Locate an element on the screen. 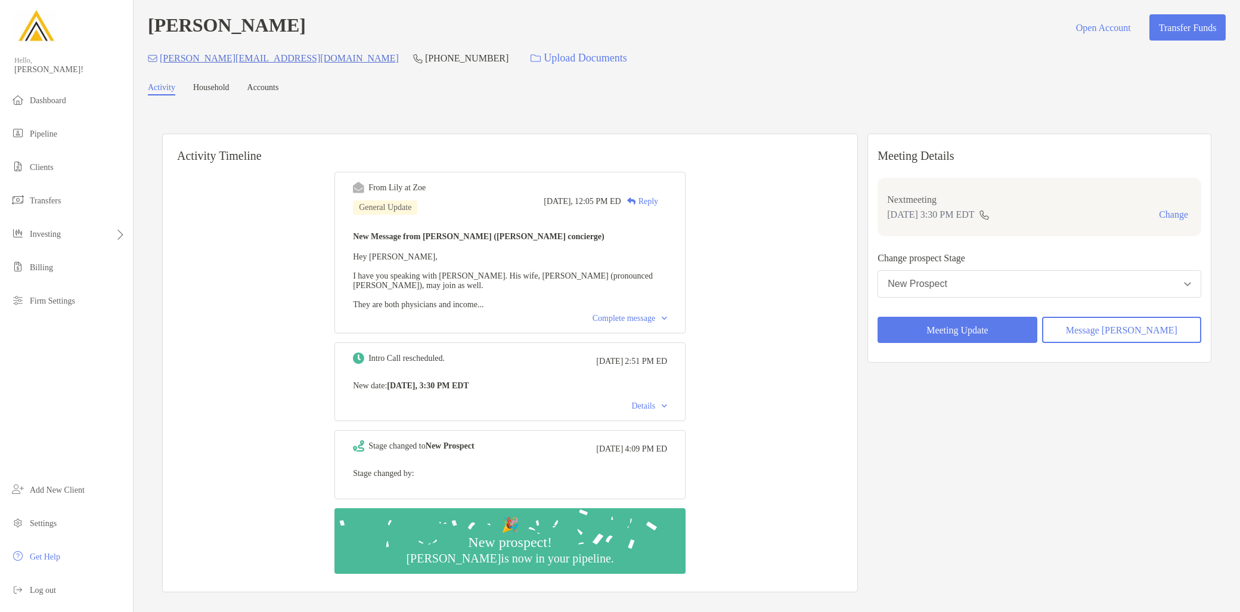 This screenshot has height=612, width=1240. button: Change is located at coordinates (1173, 215).